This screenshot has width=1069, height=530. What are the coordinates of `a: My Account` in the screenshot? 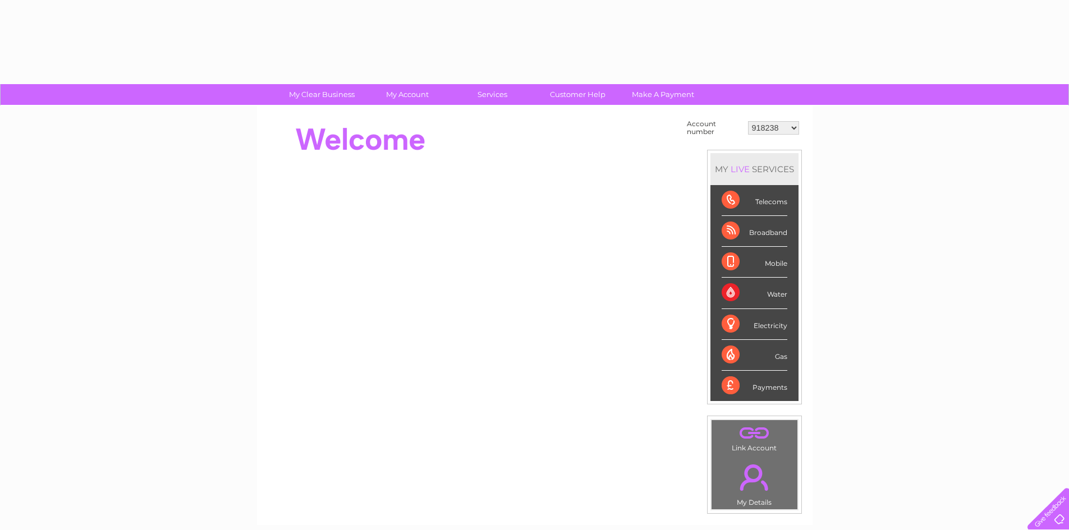 It's located at (407, 94).